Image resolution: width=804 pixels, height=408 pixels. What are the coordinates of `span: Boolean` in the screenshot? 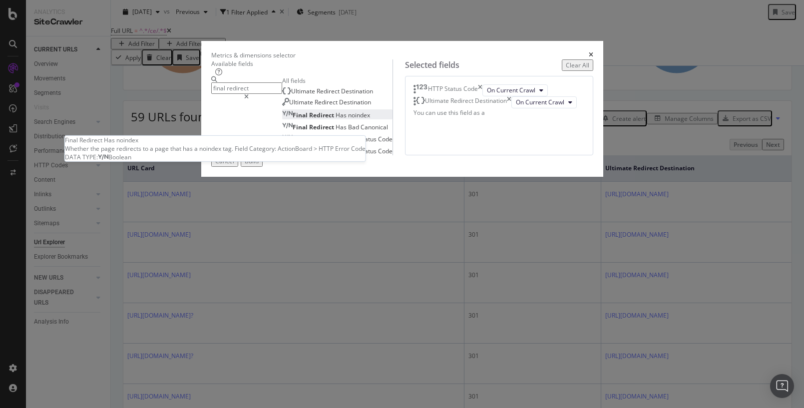 It's located at (120, 157).